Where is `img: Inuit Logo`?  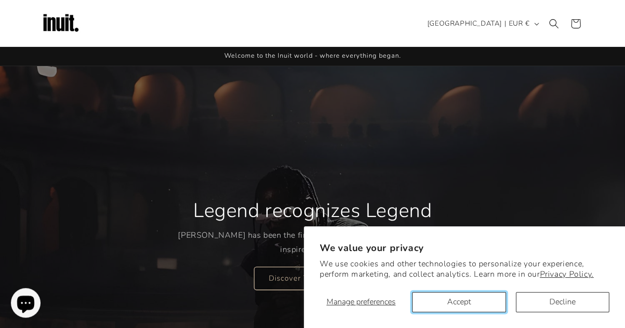 img: Inuit Logo is located at coordinates (61, 24).